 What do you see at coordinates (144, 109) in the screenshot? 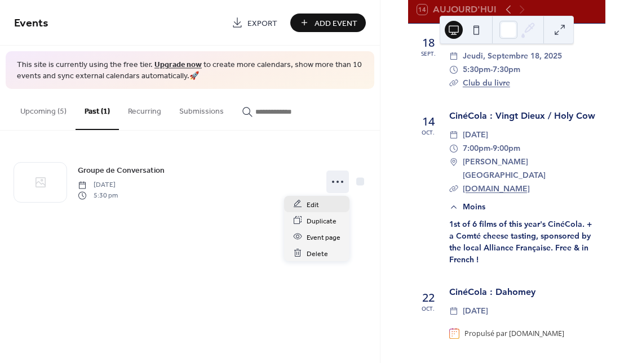
I see `button: Recurring` at bounding box center [144, 109].